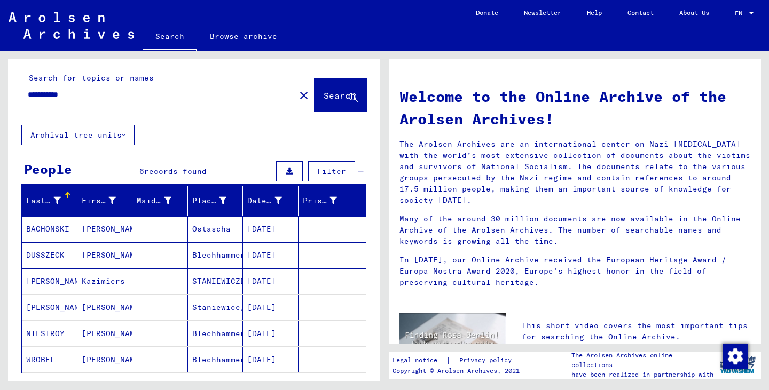 The width and height of the screenshot is (769, 390). What do you see at coordinates (636, 332) in the screenshot?
I see `p: This short video covers the most important tips for searching the Online Archive.` at bounding box center [636, 332].